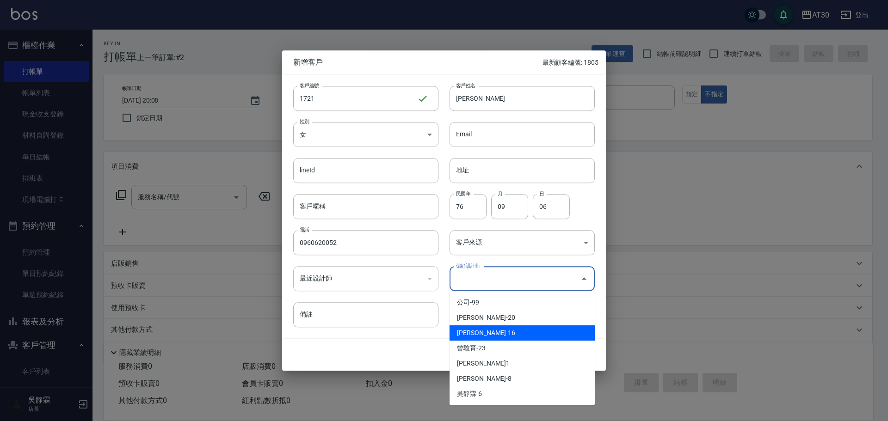 The height and width of the screenshot is (421, 888). I want to click on label: 月, so click(500, 193).